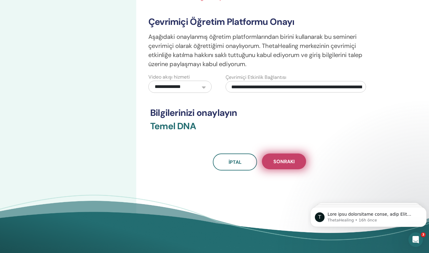 Image resolution: width=429 pixels, height=253 pixels. I want to click on span: 3, so click(424, 235).